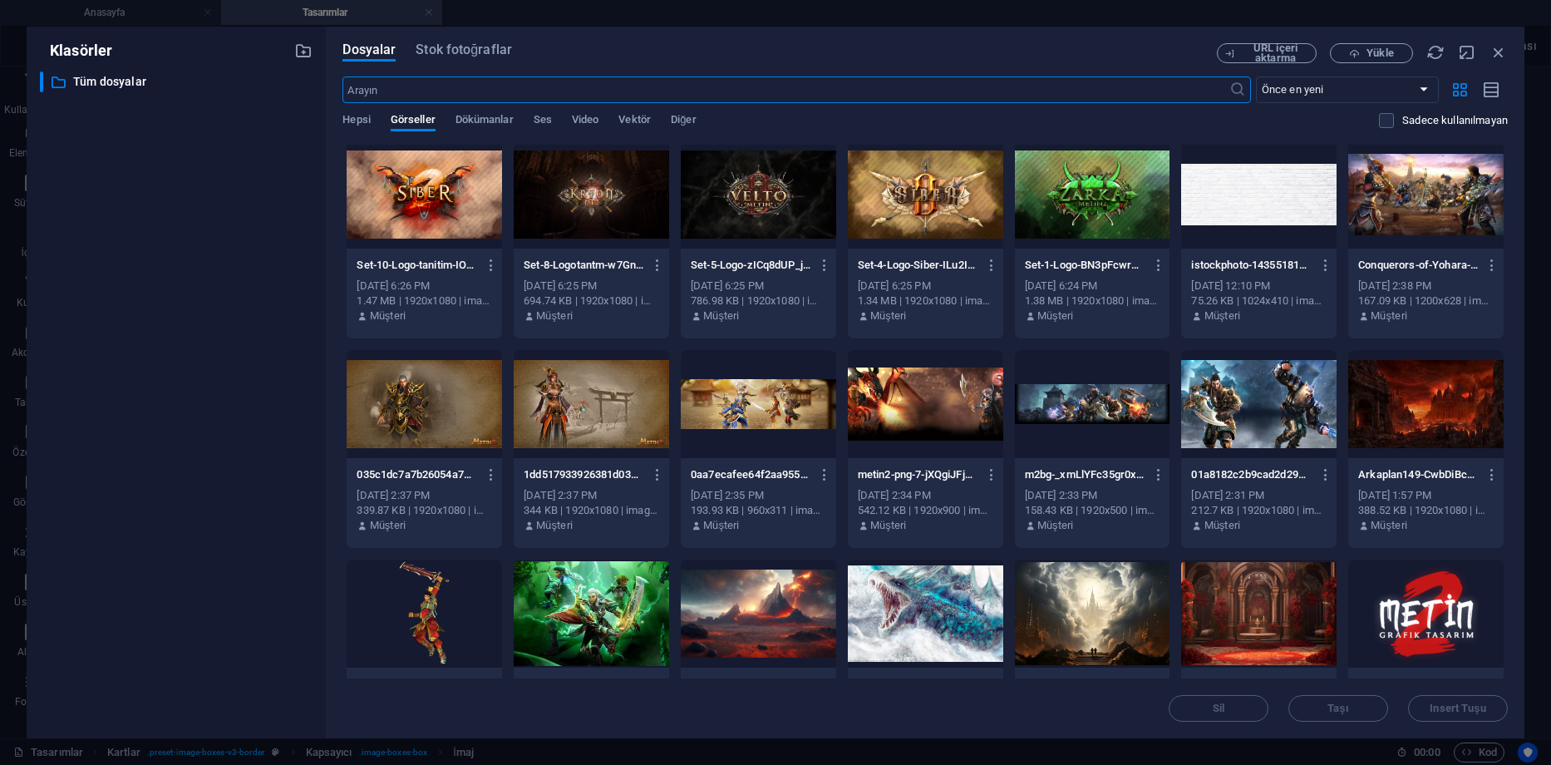  What do you see at coordinates (1092, 510) in the screenshot?
I see `div: 158.43 KB | 1920x500 | image/jpeg` at bounding box center [1092, 510].